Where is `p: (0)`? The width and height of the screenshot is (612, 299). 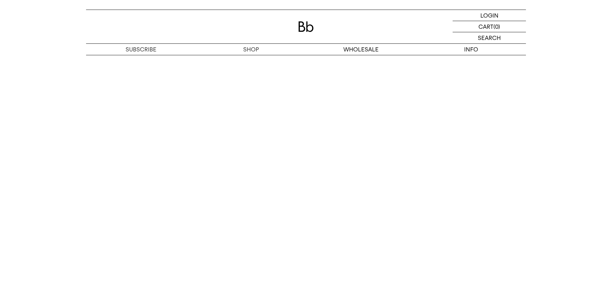 p: (0) is located at coordinates (497, 26).